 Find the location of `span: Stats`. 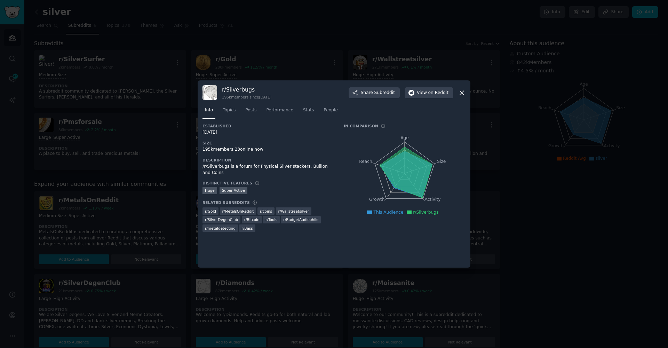

span: Stats is located at coordinates (308, 110).